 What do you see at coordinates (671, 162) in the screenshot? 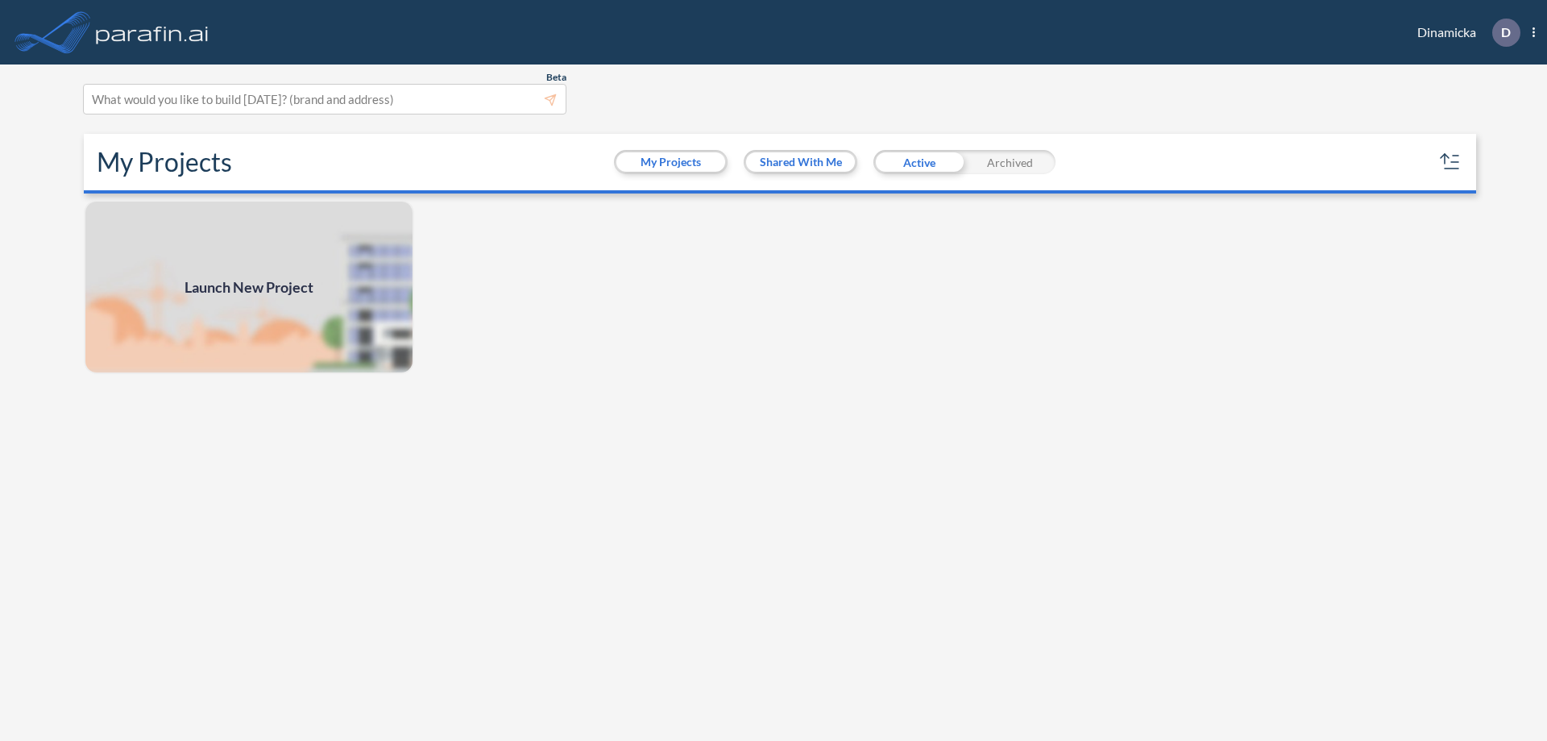
I see `button: My Projects` at bounding box center [671, 162].